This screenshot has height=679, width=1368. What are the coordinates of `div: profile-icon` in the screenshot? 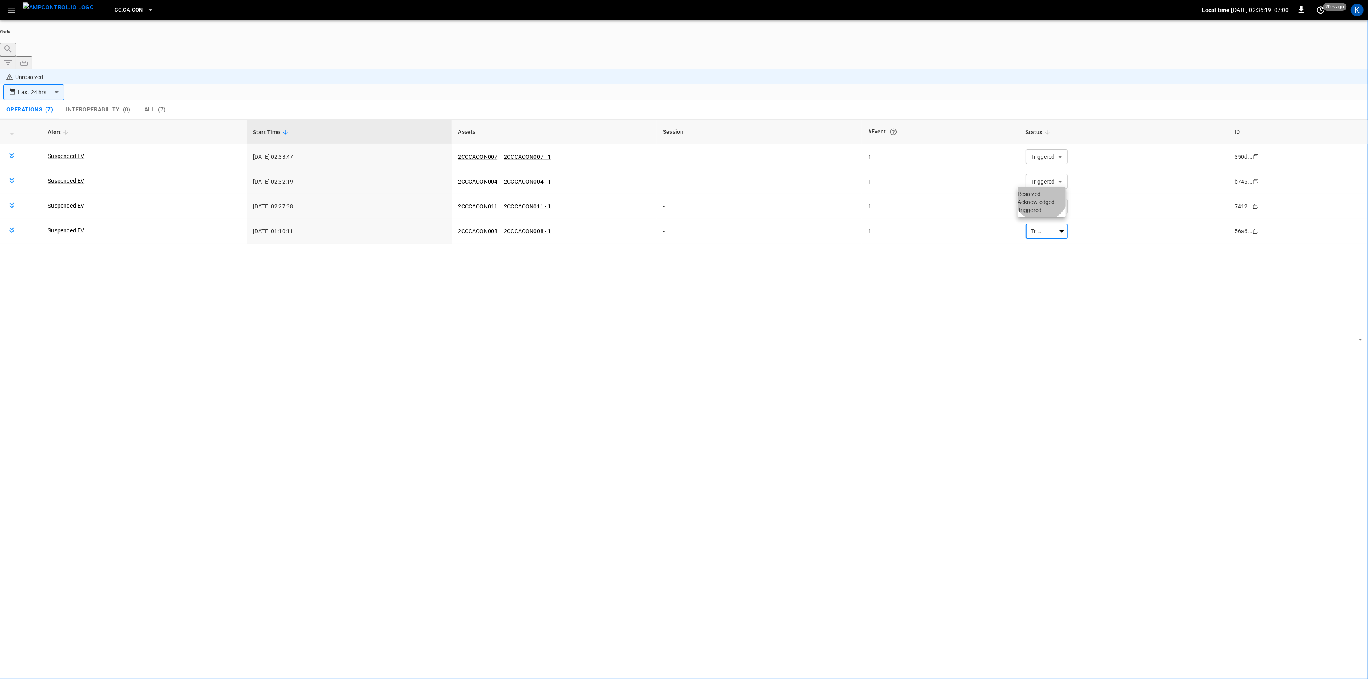 It's located at (1357, 10).